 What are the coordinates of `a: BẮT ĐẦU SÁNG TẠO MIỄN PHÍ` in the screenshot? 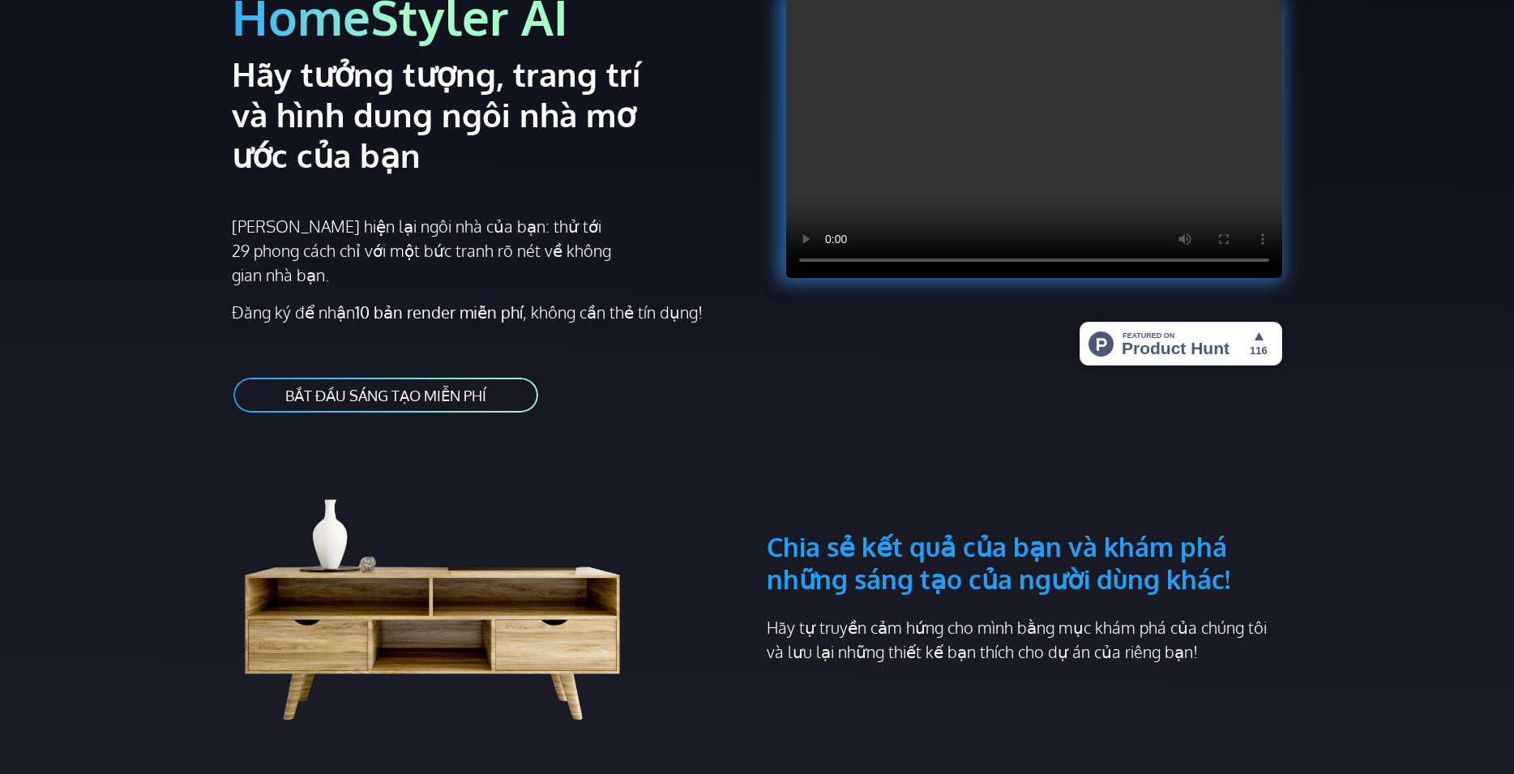 It's located at (386, 395).